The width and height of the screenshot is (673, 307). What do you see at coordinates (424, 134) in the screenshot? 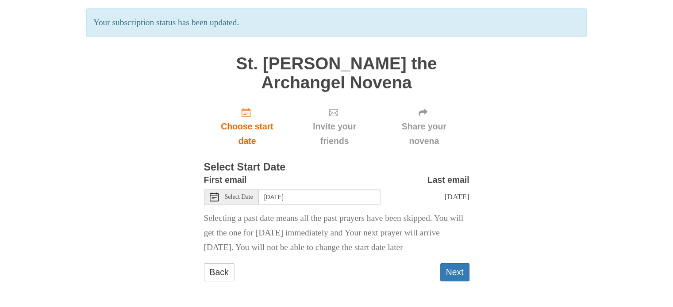
I see `span: Share your novena` at bounding box center [424, 134].